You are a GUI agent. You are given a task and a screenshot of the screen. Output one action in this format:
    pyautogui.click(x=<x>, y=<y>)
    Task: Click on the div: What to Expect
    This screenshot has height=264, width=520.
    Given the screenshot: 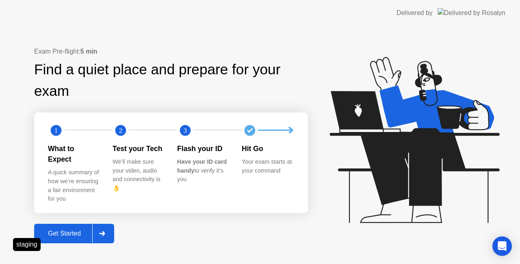 What is the action you would take?
    pyautogui.click(x=73, y=154)
    